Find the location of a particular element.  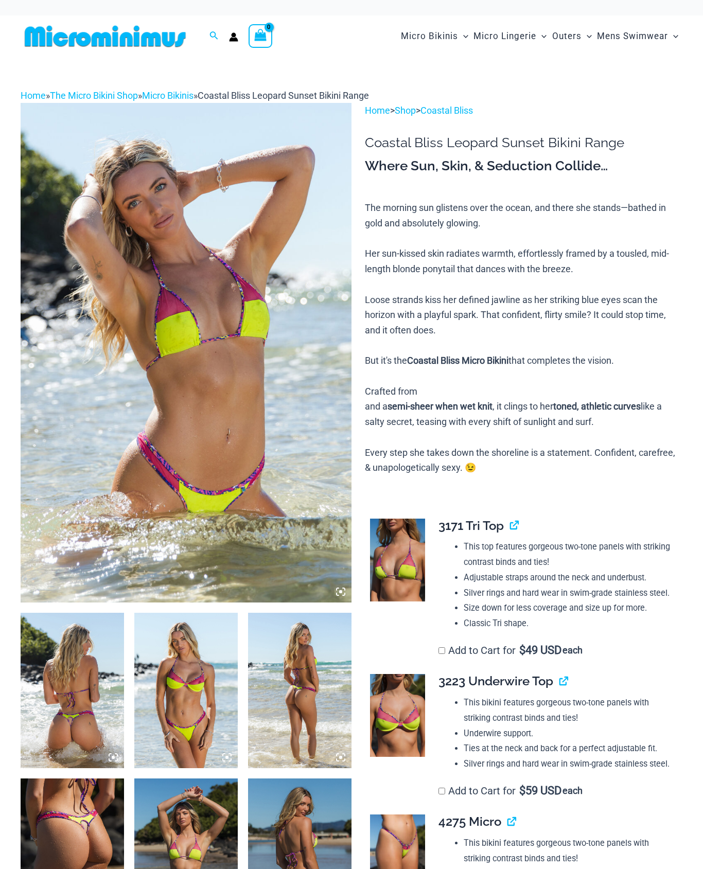

nav: Site Navigation is located at coordinates (539, 36).